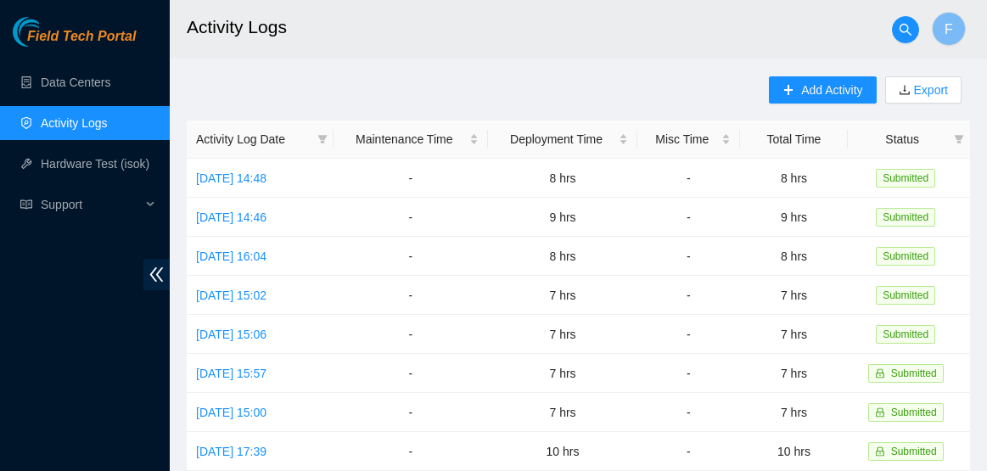  I want to click on span: double-left, so click(156, 274).